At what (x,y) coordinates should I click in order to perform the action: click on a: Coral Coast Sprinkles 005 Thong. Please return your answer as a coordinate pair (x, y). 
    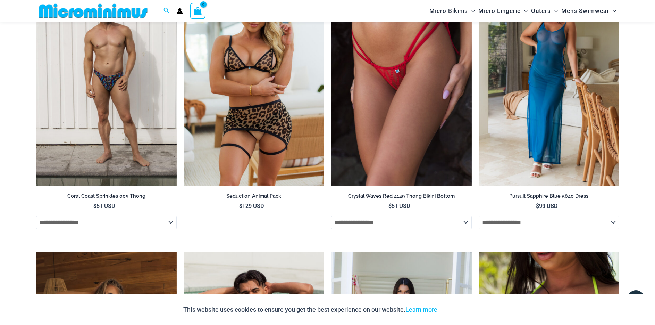
    Looking at the image, I should click on (106, 197).